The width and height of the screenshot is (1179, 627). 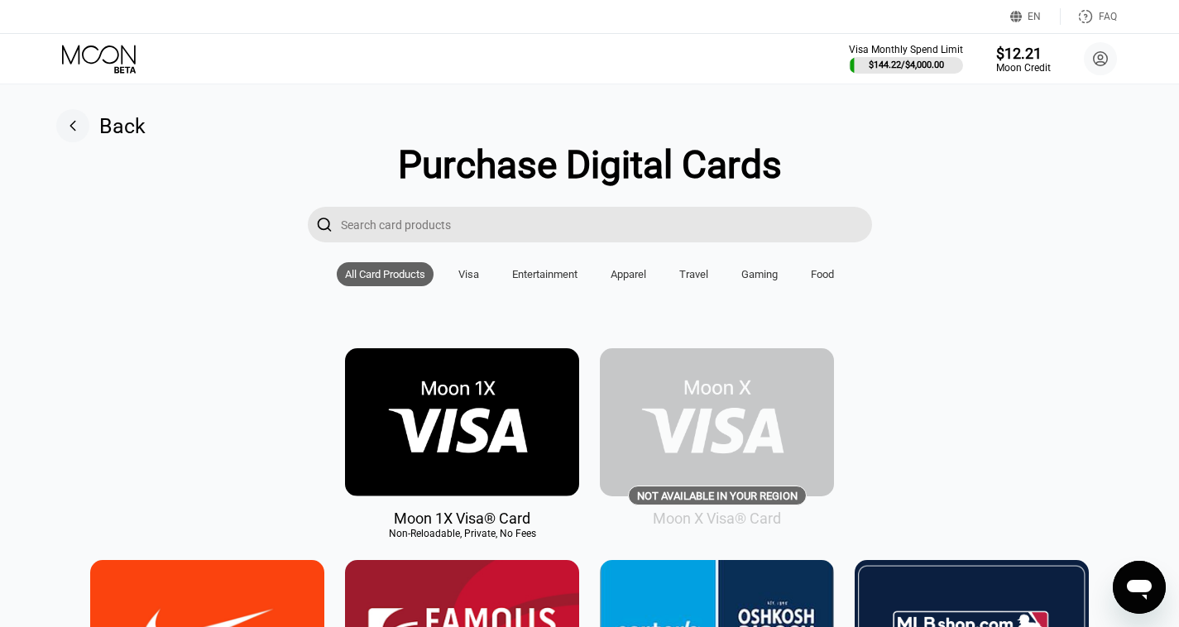 I want to click on div: Visa Monthly Spend Limit$144.22/$4,000.00, so click(x=906, y=59).